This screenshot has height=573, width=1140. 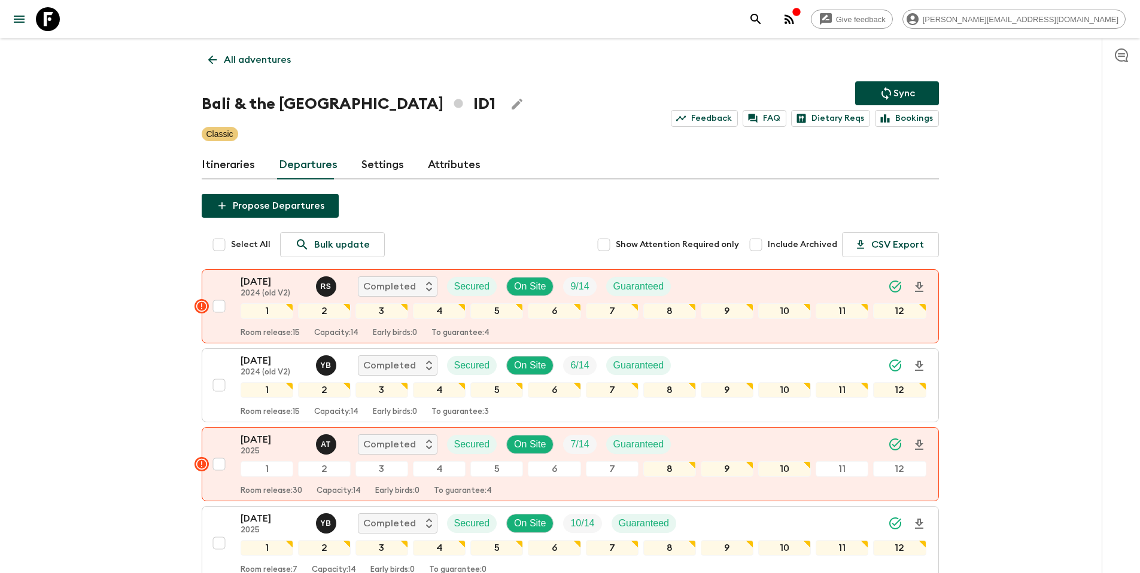 I want to click on a: Itineraries, so click(x=228, y=165).